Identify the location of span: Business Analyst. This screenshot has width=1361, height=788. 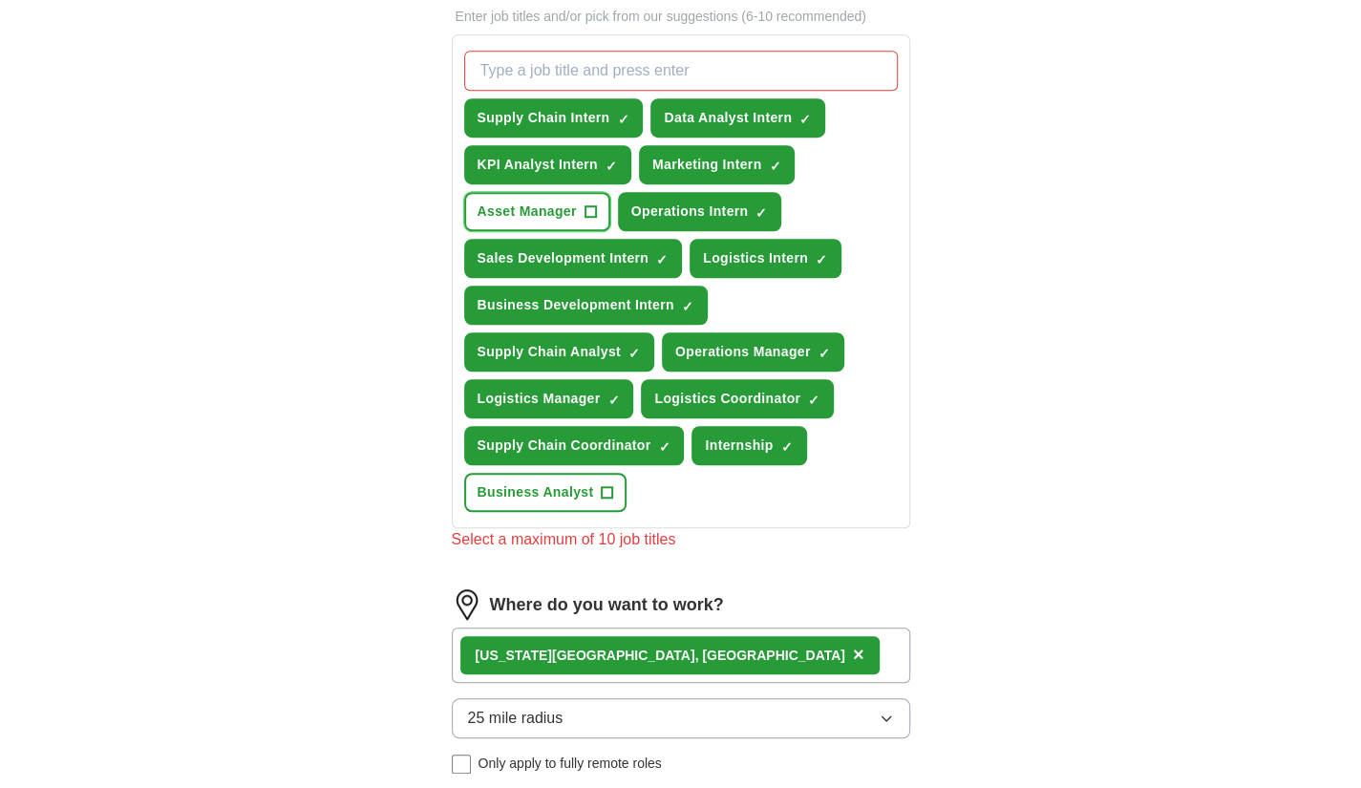
(536, 492).